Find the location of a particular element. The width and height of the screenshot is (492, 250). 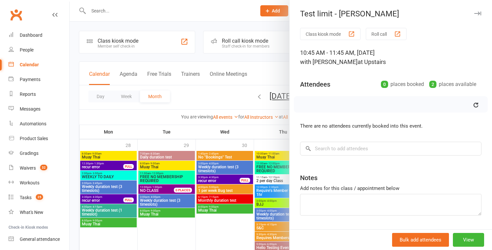

a: Automations is located at coordinates (39, 124).